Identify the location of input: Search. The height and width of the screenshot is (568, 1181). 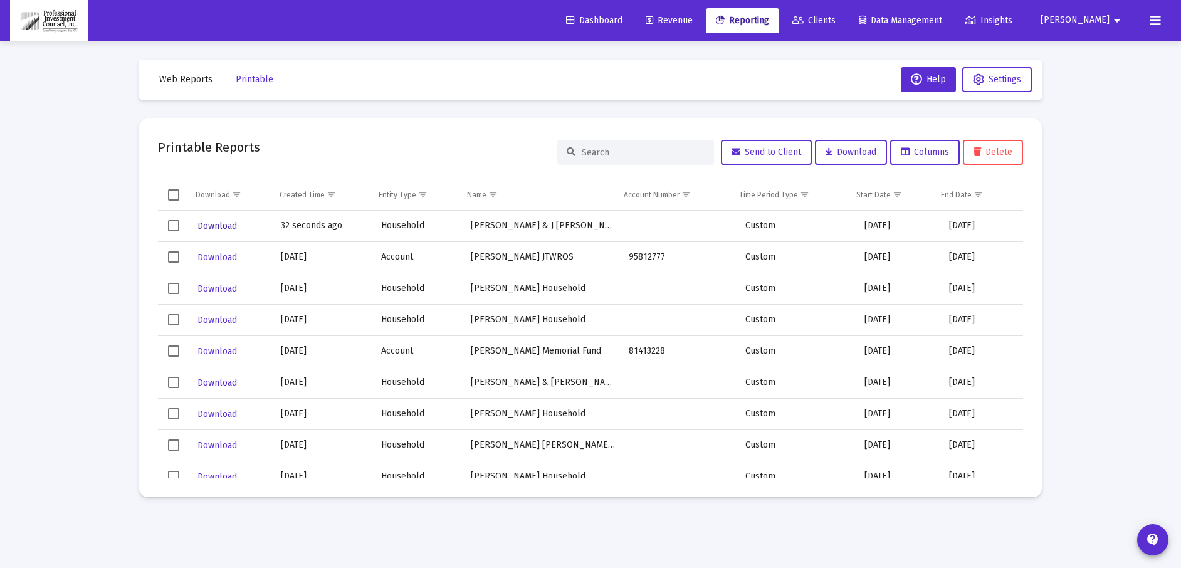
(643, 152).